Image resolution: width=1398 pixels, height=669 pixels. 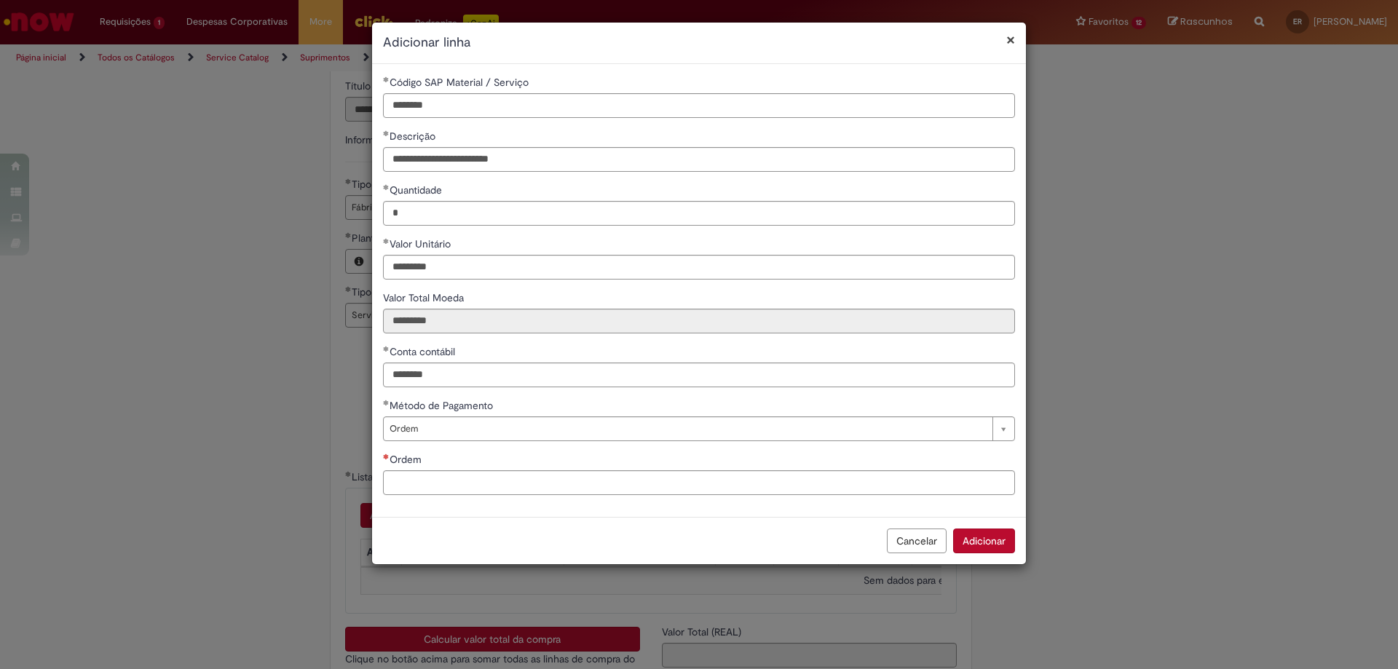 What do you see at coordinates (460, 82) in the screenshot?
I see `span: Código SAP Material / Serviço` at bounding box center [460, 82].